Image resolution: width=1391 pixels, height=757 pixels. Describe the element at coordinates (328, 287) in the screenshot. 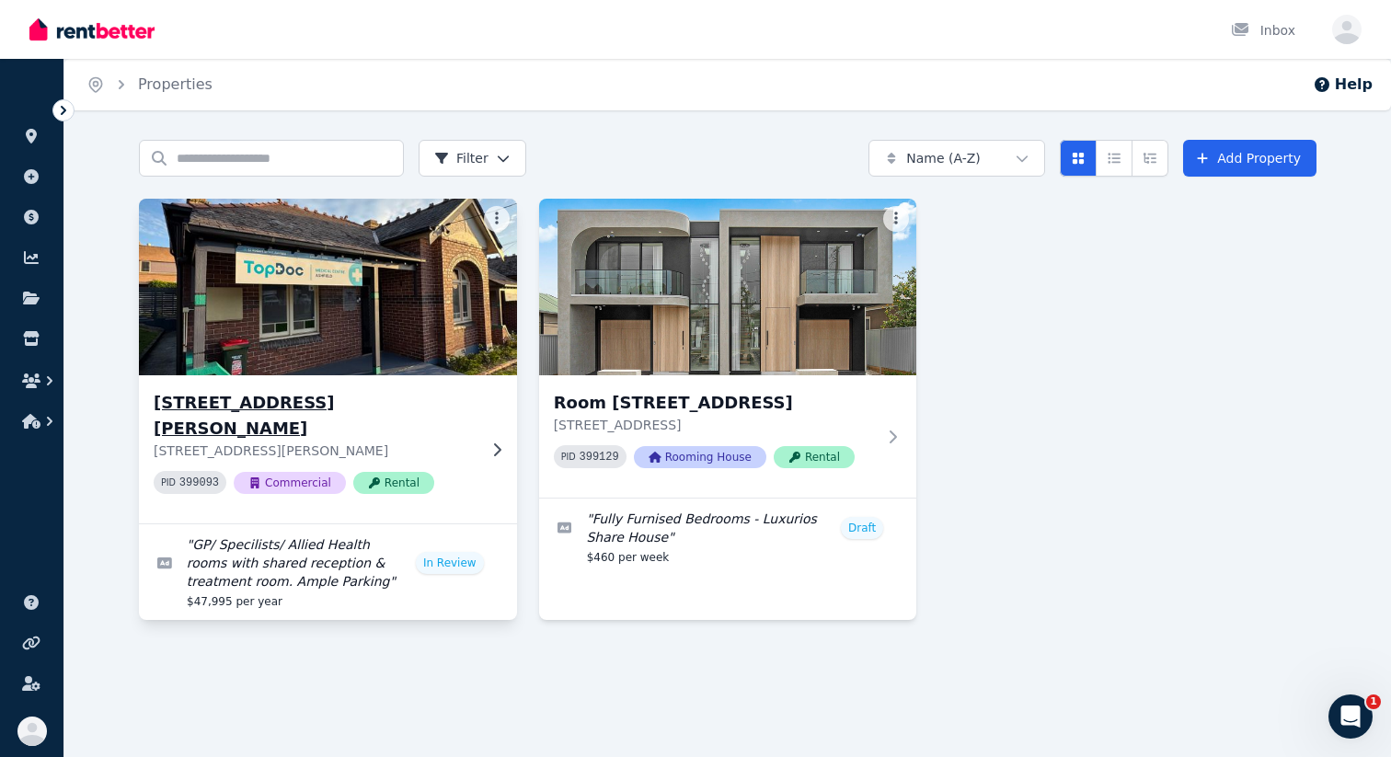

I see `img: 12 Robert St, Ashfield` at that location.